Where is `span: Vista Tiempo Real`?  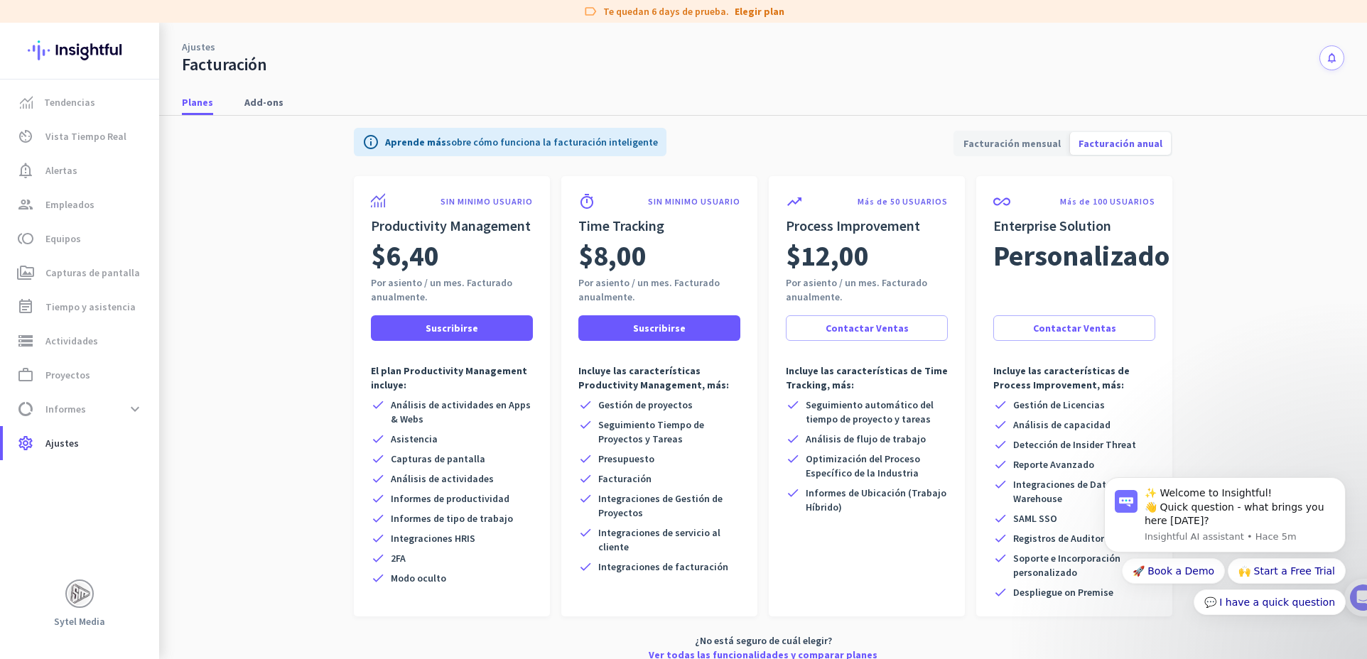
span: Vista Tiempo Real is located at coordinates (86, 136).